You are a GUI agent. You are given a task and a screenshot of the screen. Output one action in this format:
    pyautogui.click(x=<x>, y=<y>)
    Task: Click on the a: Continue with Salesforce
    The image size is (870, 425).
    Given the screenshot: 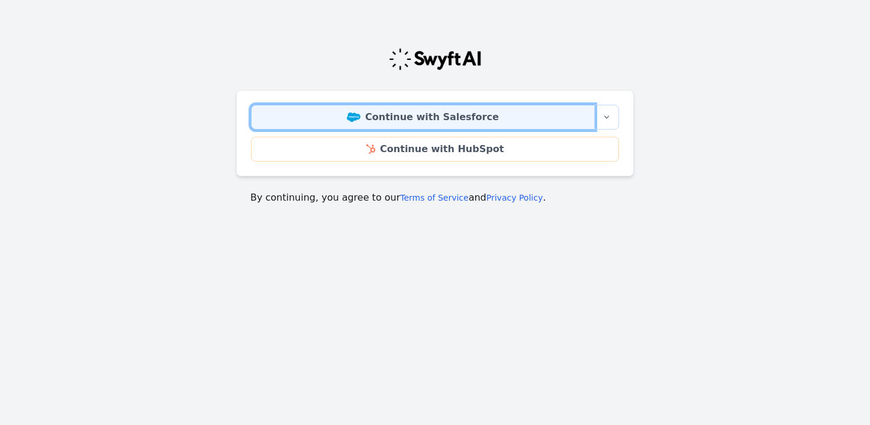 What is the action you would take?
    pyautogui.click(x=422, y=117)
    